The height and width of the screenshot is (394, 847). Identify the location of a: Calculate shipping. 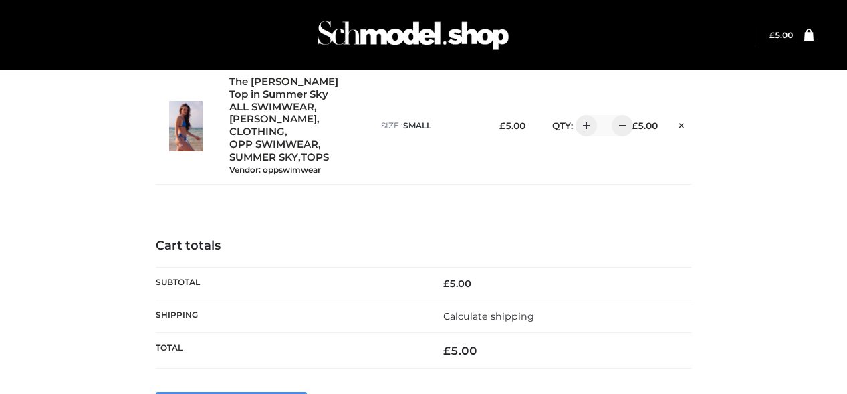
(489, 316).